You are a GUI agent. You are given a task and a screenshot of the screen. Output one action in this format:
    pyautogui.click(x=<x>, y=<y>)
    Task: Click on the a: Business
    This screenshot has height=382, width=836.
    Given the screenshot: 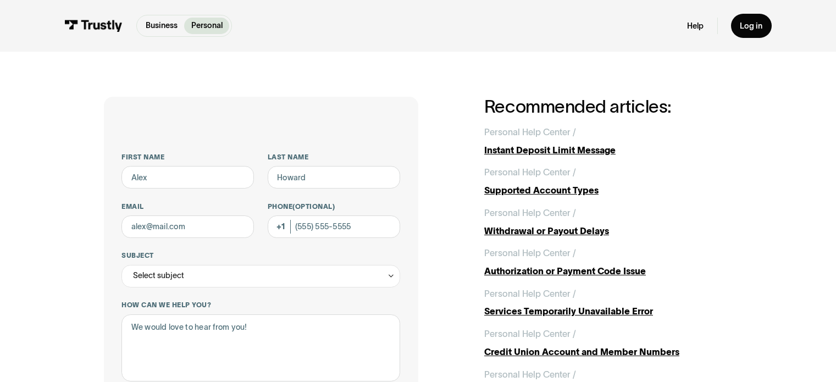 What is the action you would take?
    pyautogui.click(x=162, y=26)
    